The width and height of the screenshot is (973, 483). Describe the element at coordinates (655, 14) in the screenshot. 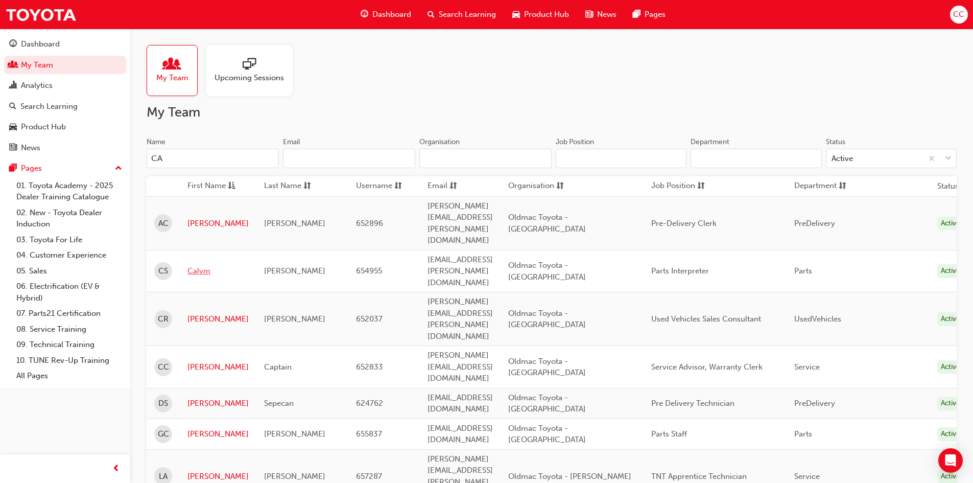

I see `span: Pages` at that location.